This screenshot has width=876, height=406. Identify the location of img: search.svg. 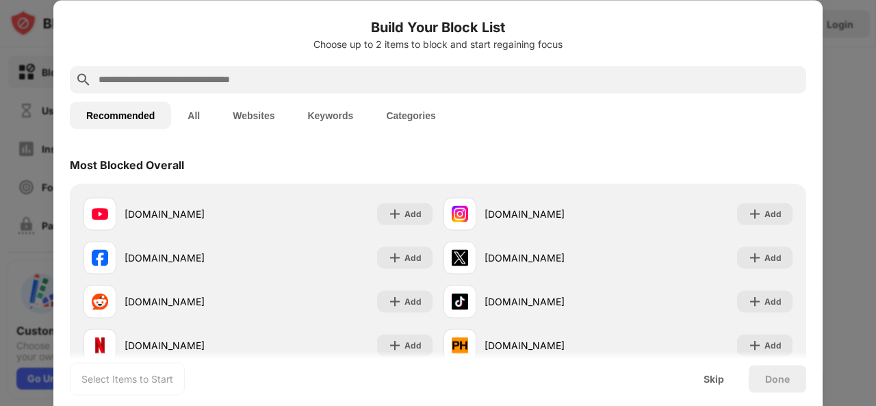
(84, 79).